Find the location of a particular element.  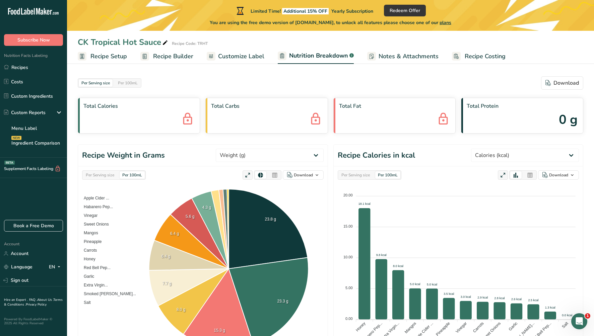

tspan: Carrots is located at coordinates (478, 328).